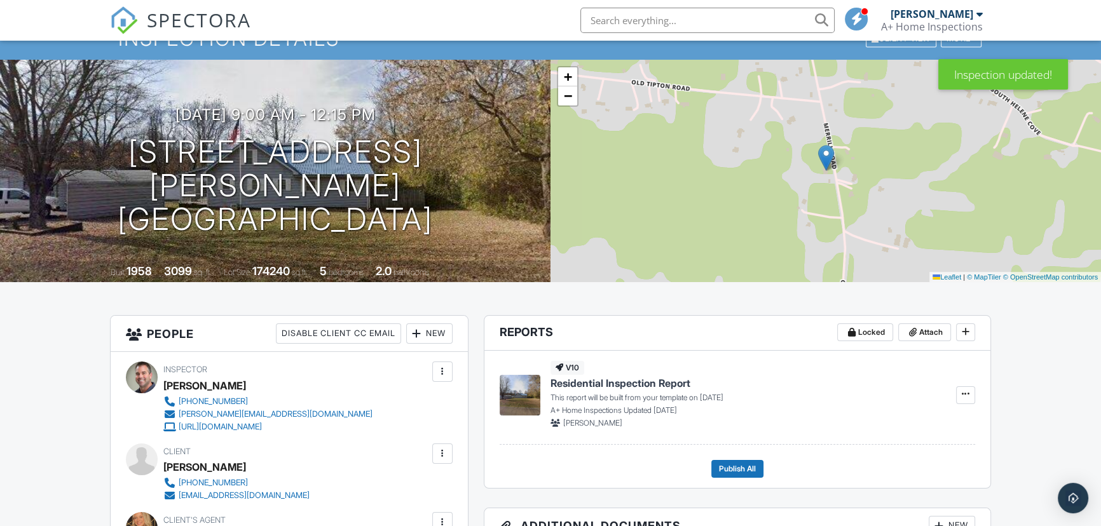  Describe the element at coordinates (707, 20) in the screenshot. I see `input: Search everything...` at that location.